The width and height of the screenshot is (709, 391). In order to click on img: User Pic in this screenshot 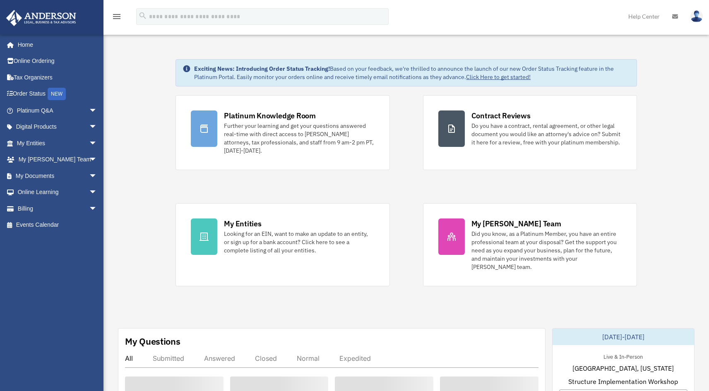, I will do `click(696, 16)`.